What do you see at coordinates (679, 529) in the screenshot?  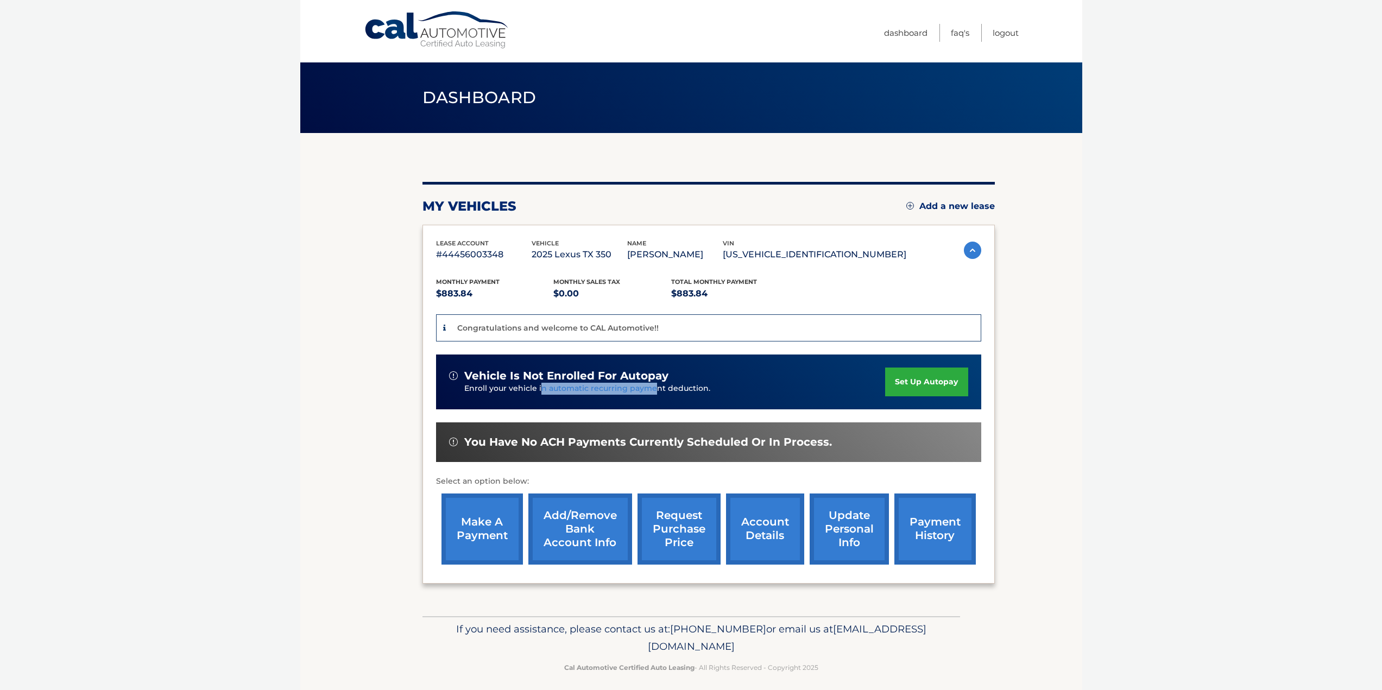 I see `a: request purchase price` at bounding box center [679, 529].